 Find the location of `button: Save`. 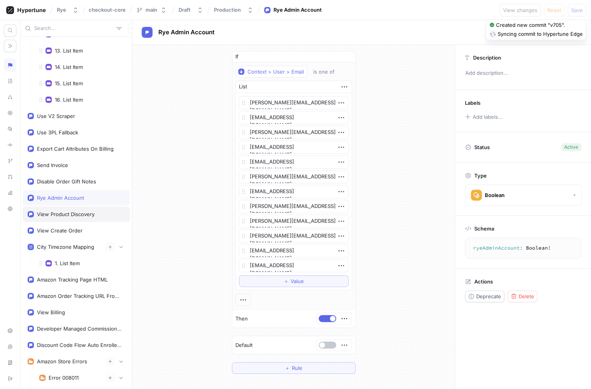

button: Save is located at coordinates (577, 10).